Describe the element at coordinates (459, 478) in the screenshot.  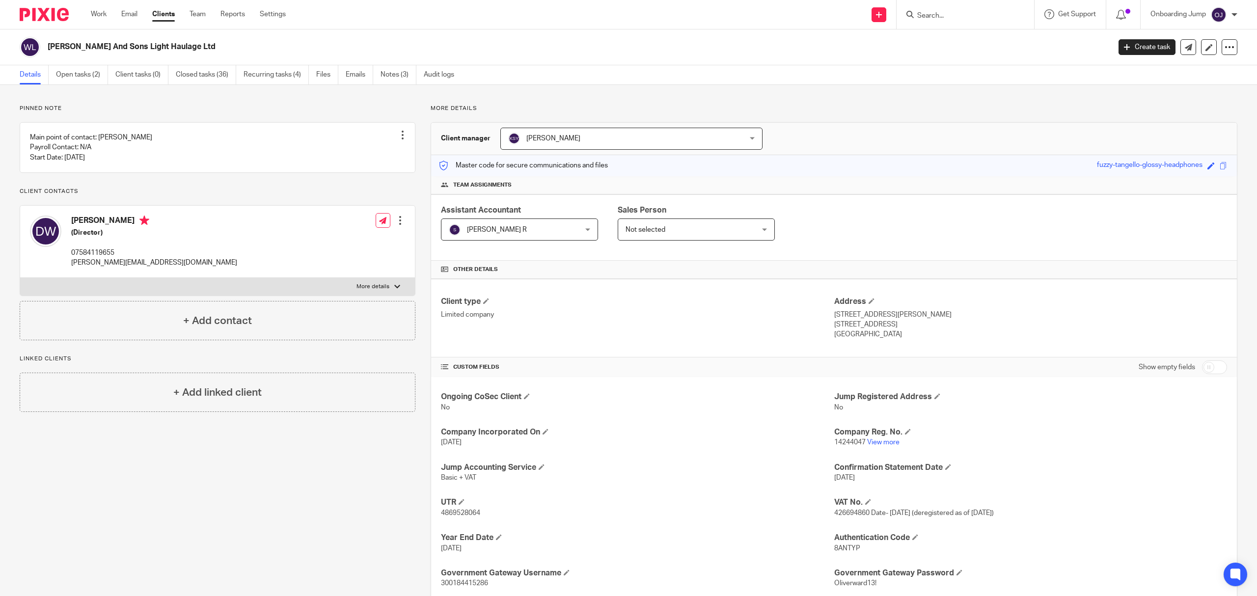
I see `span: Basic + VAT` at that location.